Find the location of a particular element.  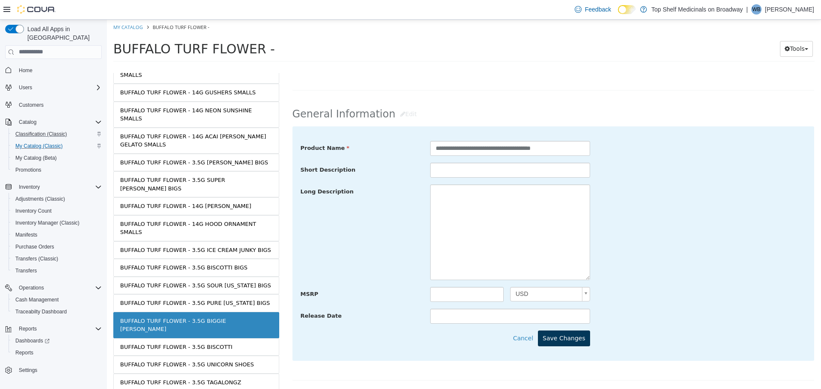

button: Save Changes is located at coordinates (457, 319).